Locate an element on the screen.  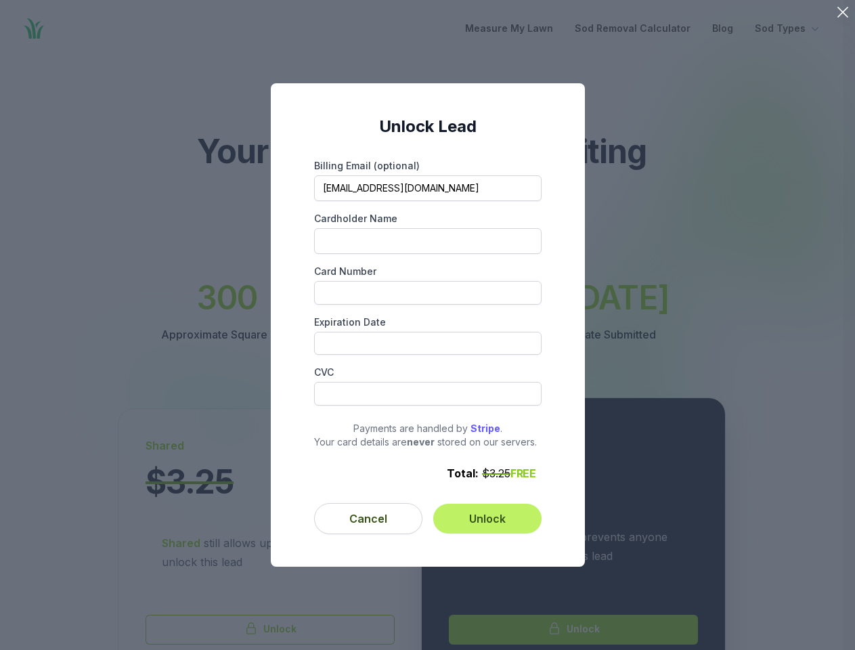
p: Your card details are stored on our servers. is located at coordinates (428, 442).